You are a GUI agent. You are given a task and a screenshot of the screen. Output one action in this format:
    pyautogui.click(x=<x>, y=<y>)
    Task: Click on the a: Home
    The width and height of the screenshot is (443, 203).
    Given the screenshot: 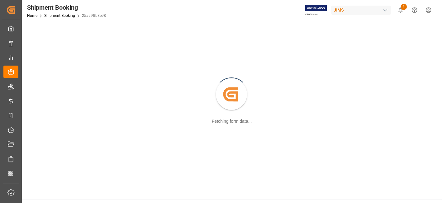 What is the action you would take?
    pyautogui.click(x=32, y=16)
    